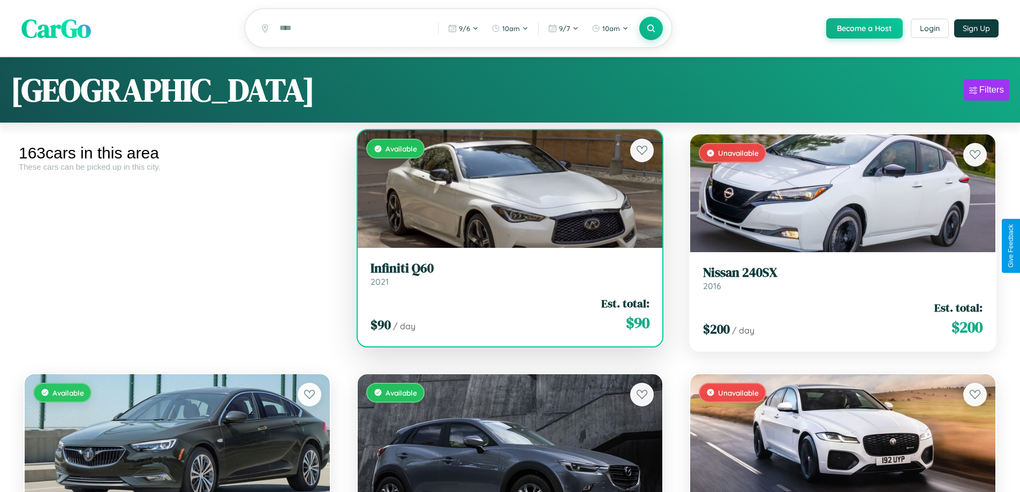 The image size is (1020, 492). What do you see at coordinates (712, 286) in the screenshot?
I see `span: 2016` at bounding box center [712, 286].